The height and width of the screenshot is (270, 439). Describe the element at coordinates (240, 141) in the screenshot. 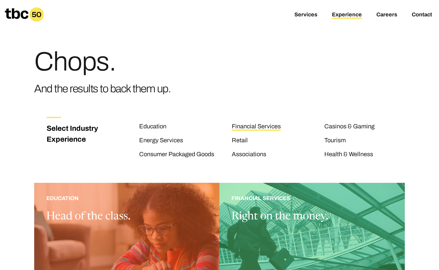

I see `a: Retail` at that location.